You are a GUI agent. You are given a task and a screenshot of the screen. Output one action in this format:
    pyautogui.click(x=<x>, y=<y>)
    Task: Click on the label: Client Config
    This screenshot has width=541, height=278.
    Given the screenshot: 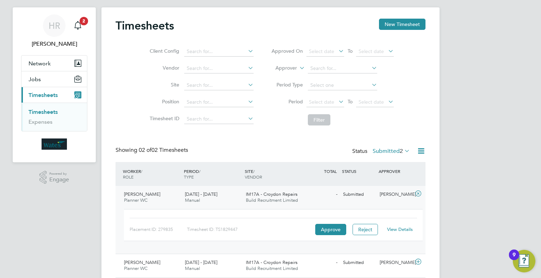 What is the action you would take?
    pyautogui.click(x=163, y=51)
    